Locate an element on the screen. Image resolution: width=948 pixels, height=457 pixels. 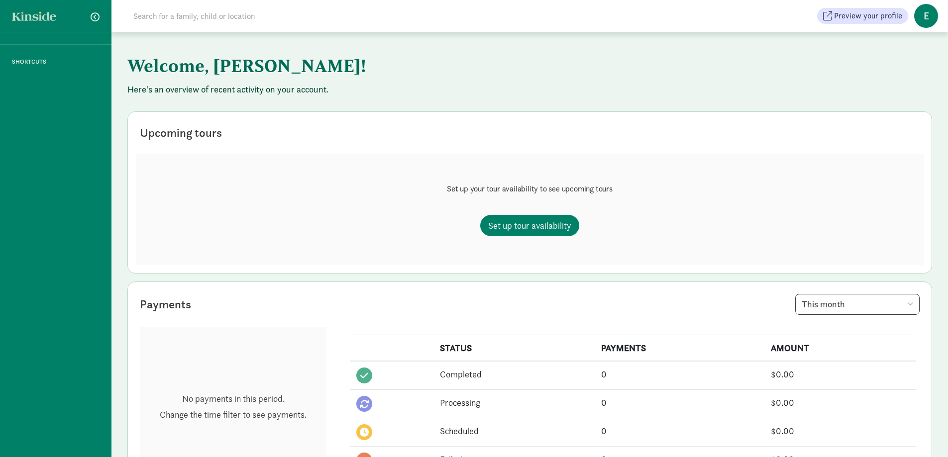
div: Processing is located at coordinates (515, 403).